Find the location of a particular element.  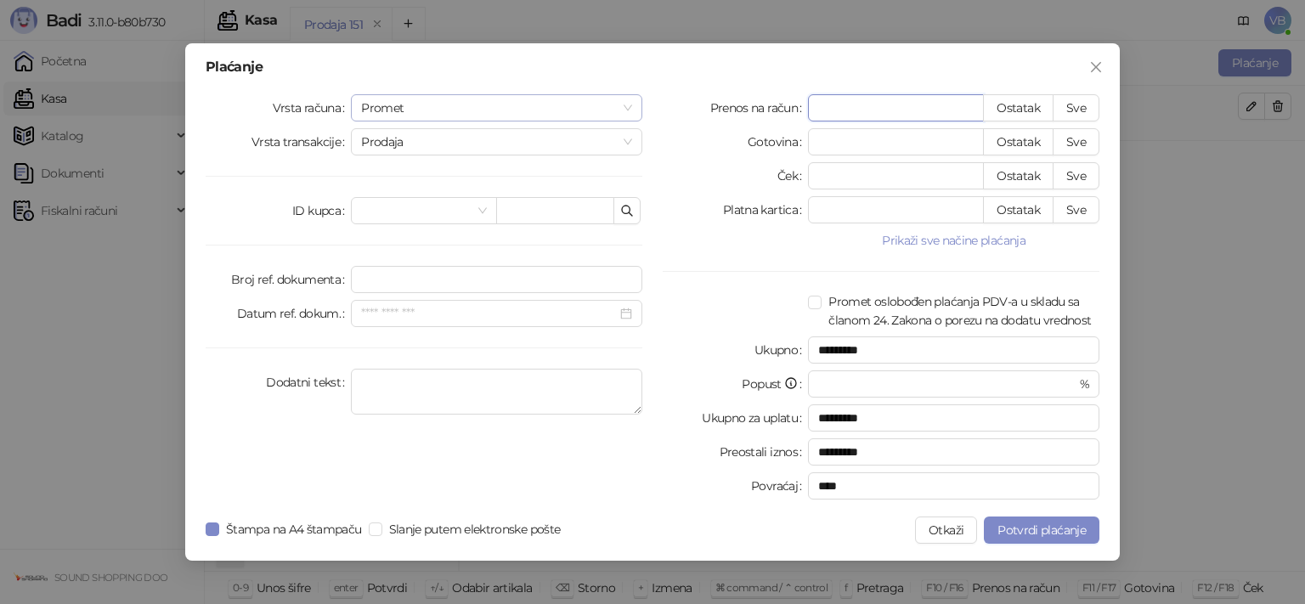

label: Ukupno za uplatu is located at coordinates (755, 418).